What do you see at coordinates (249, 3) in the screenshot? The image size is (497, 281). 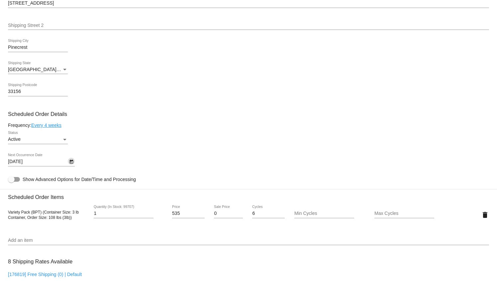 I see `input: Shipping Street 1` at bounding box center [249, 3].